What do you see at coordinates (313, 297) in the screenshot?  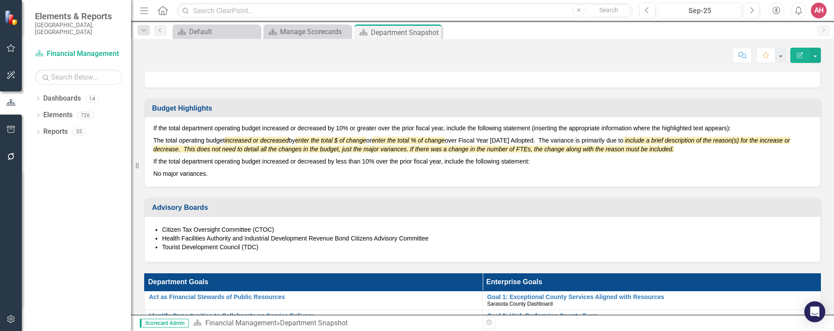 I see `a: Act as Financial Stewards of Public Resources` at bounding box center [313, 297].